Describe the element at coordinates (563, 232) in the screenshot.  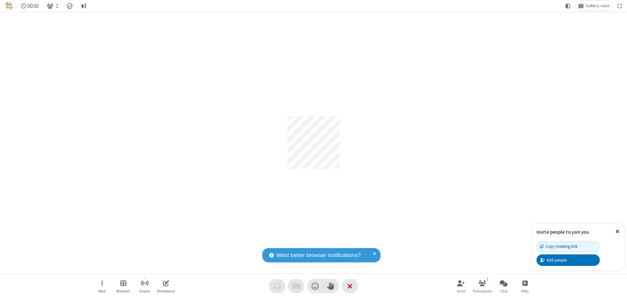
I see `label: Invite people to join you` at that location.